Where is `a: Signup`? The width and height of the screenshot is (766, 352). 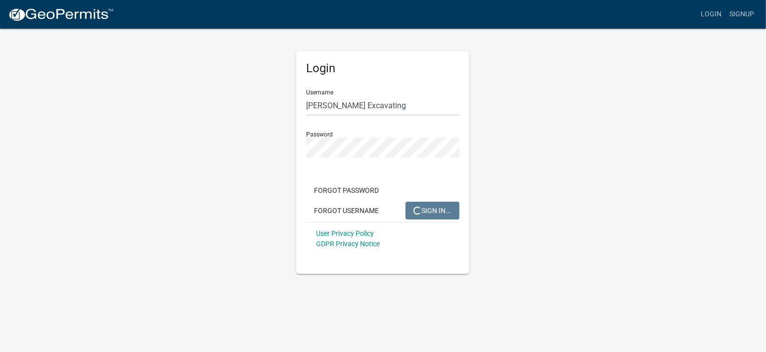 a: Signup is located at coordinates (742, 14).